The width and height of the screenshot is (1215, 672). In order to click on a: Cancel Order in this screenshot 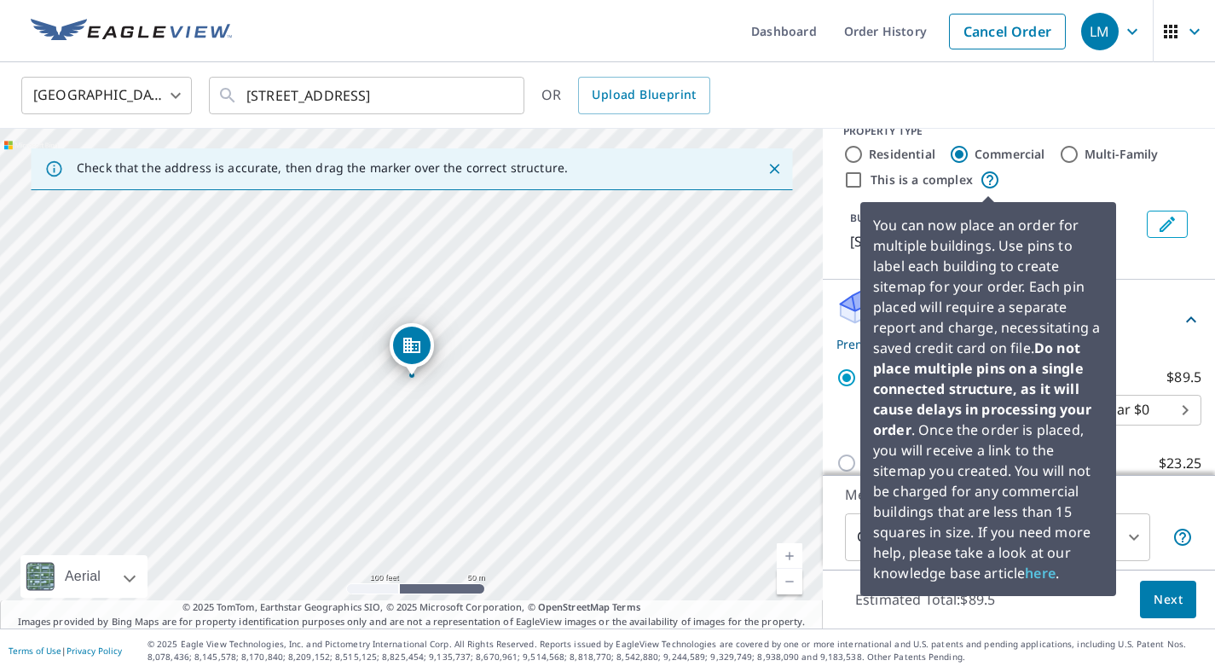, I will do `click(1007, 32)`.